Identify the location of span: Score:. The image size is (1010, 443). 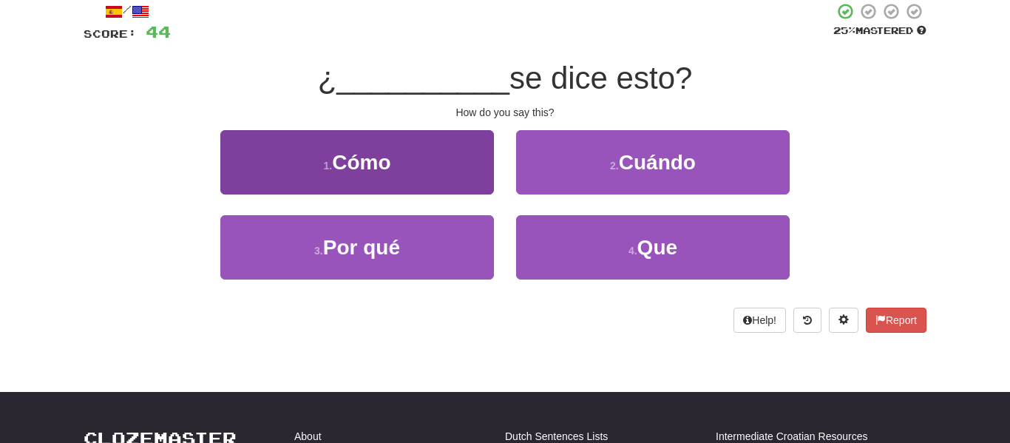
(110, 33).